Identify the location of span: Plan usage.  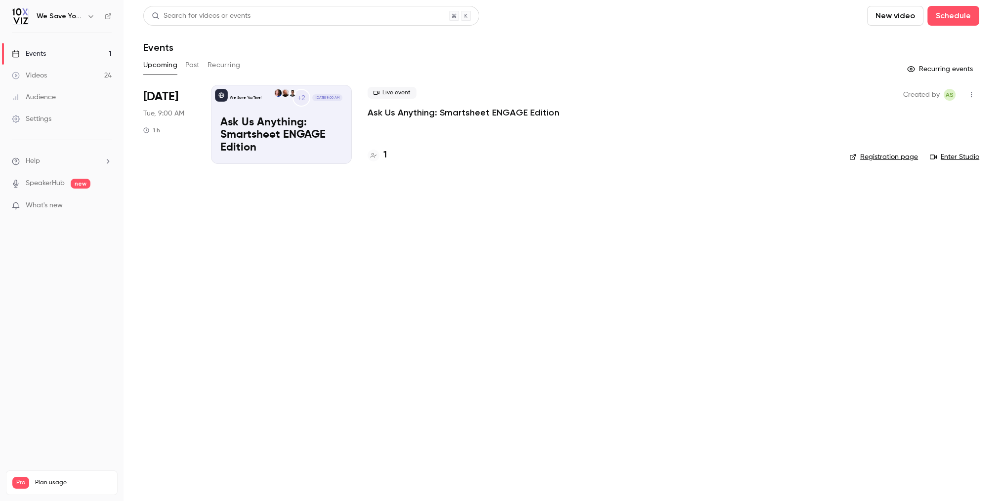
(73, 483).